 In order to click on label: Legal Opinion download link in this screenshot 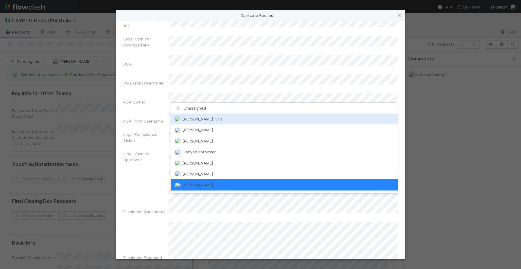, I will do `click(146, 42)`.